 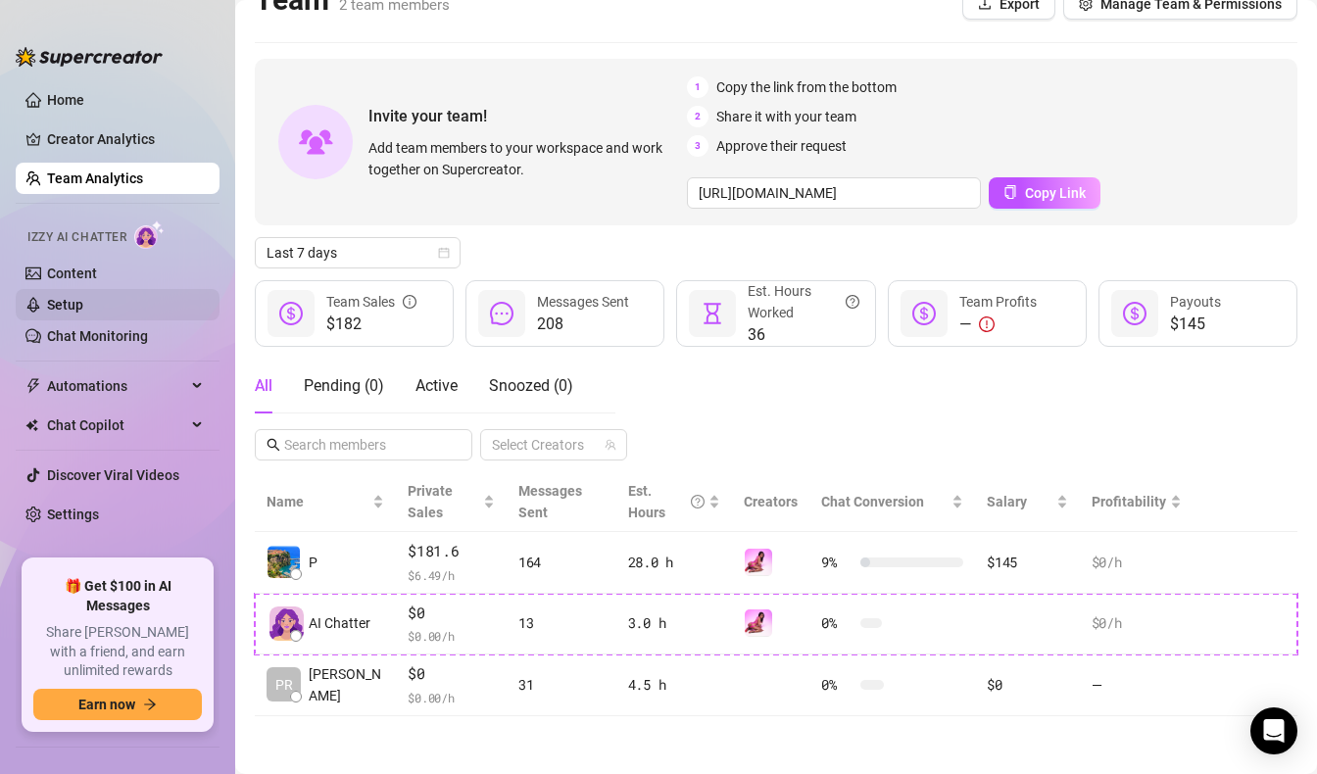 What do you see at coordinates (523, 159) in the screenshot?
I see `span: Add team members to your workspace and work together on Supercreator.` at bounding box center [523, 159].